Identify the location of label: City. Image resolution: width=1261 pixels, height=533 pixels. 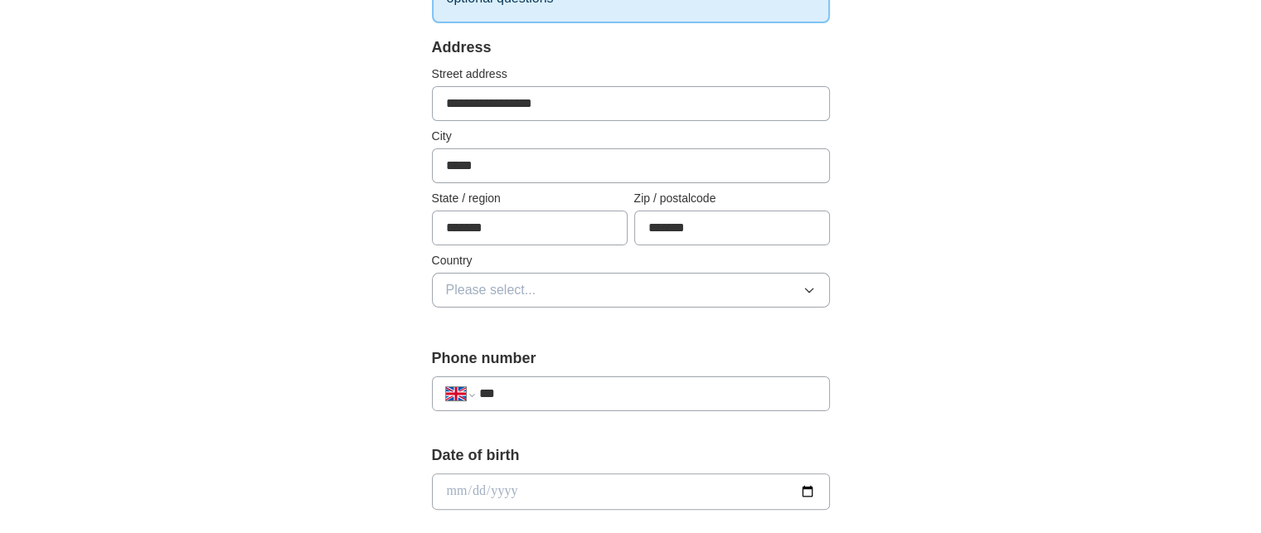
(631, 136).